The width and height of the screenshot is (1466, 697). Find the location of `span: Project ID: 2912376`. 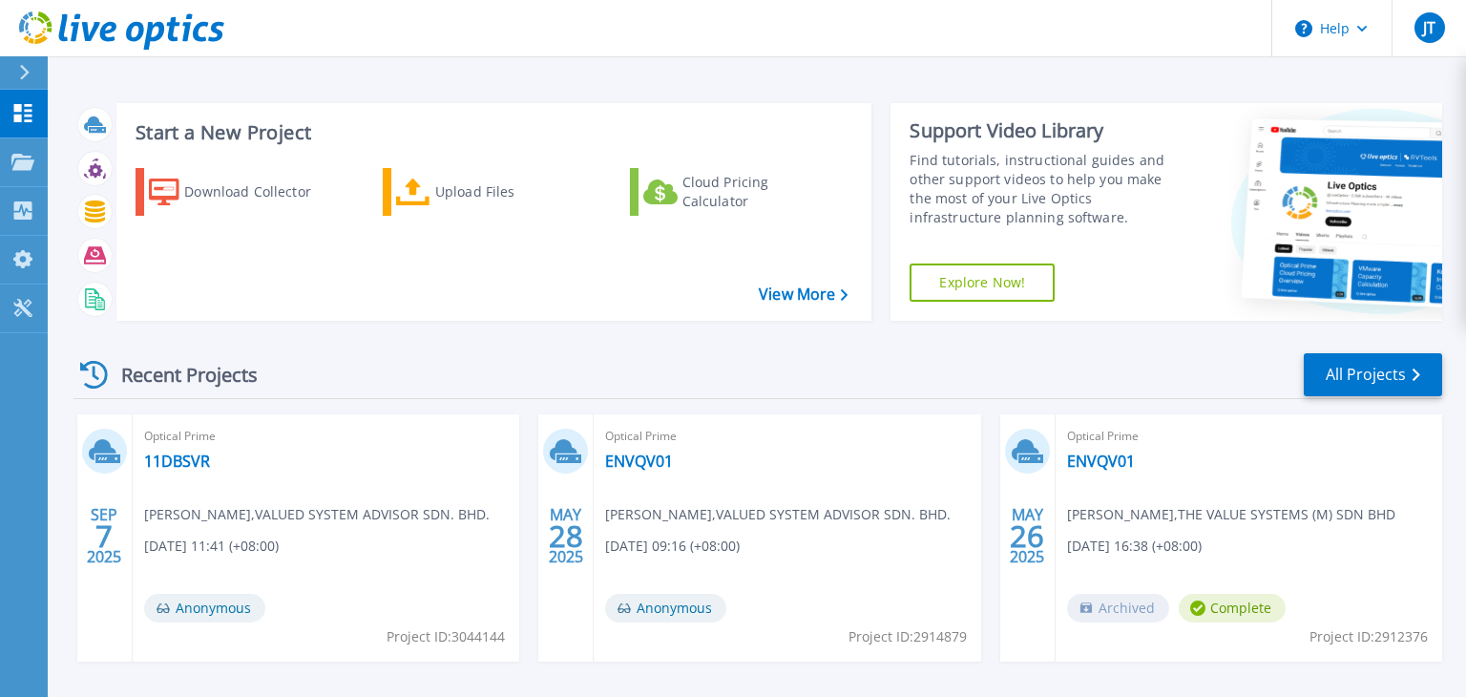

span: Project ID: 2912376 is located at coordinates (1369, 637).